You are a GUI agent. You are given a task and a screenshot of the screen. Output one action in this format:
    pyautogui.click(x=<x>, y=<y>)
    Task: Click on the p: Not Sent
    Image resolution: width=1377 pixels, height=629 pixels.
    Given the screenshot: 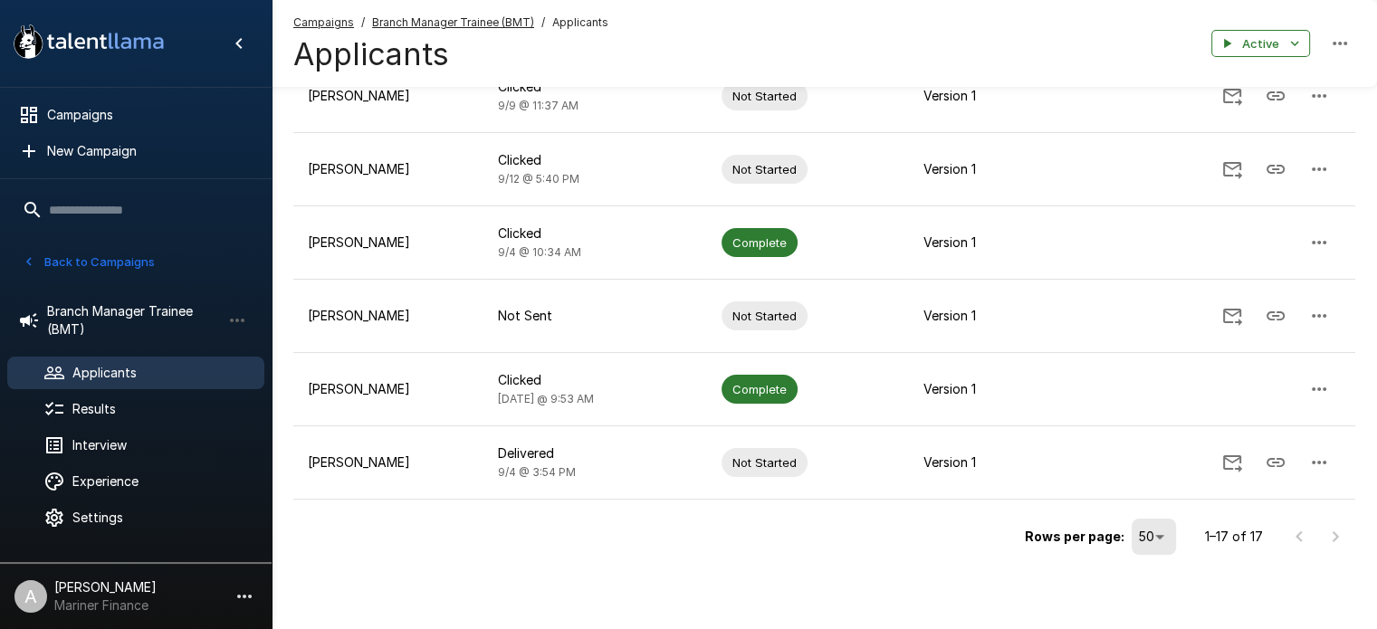 What is the action you would take?
    pyautogui.click(x=595, y=316)
    